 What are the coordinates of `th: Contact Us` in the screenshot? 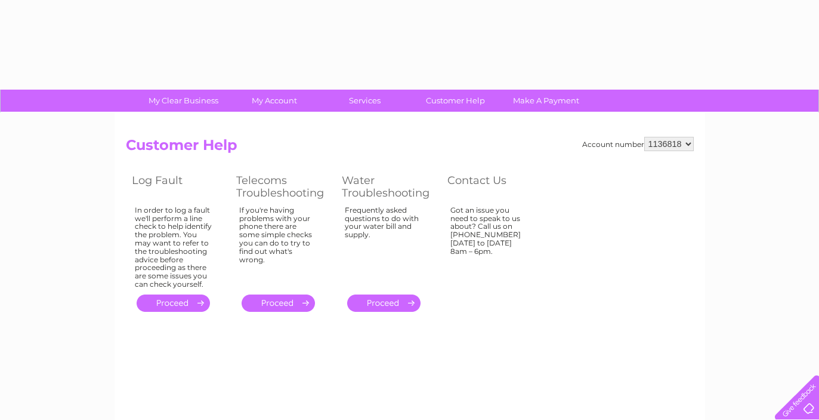 It's located at (494, 186).